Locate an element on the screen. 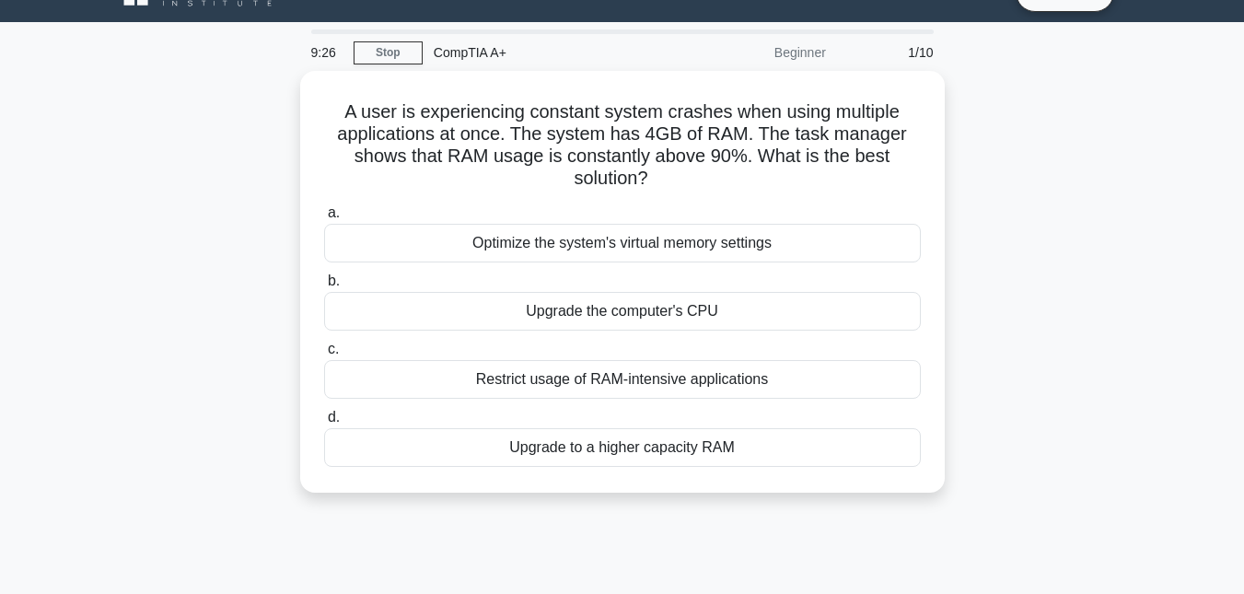 The height and width of the screenshot is (594, 1244). div: 9:26 is located at coordinates (327, 52).